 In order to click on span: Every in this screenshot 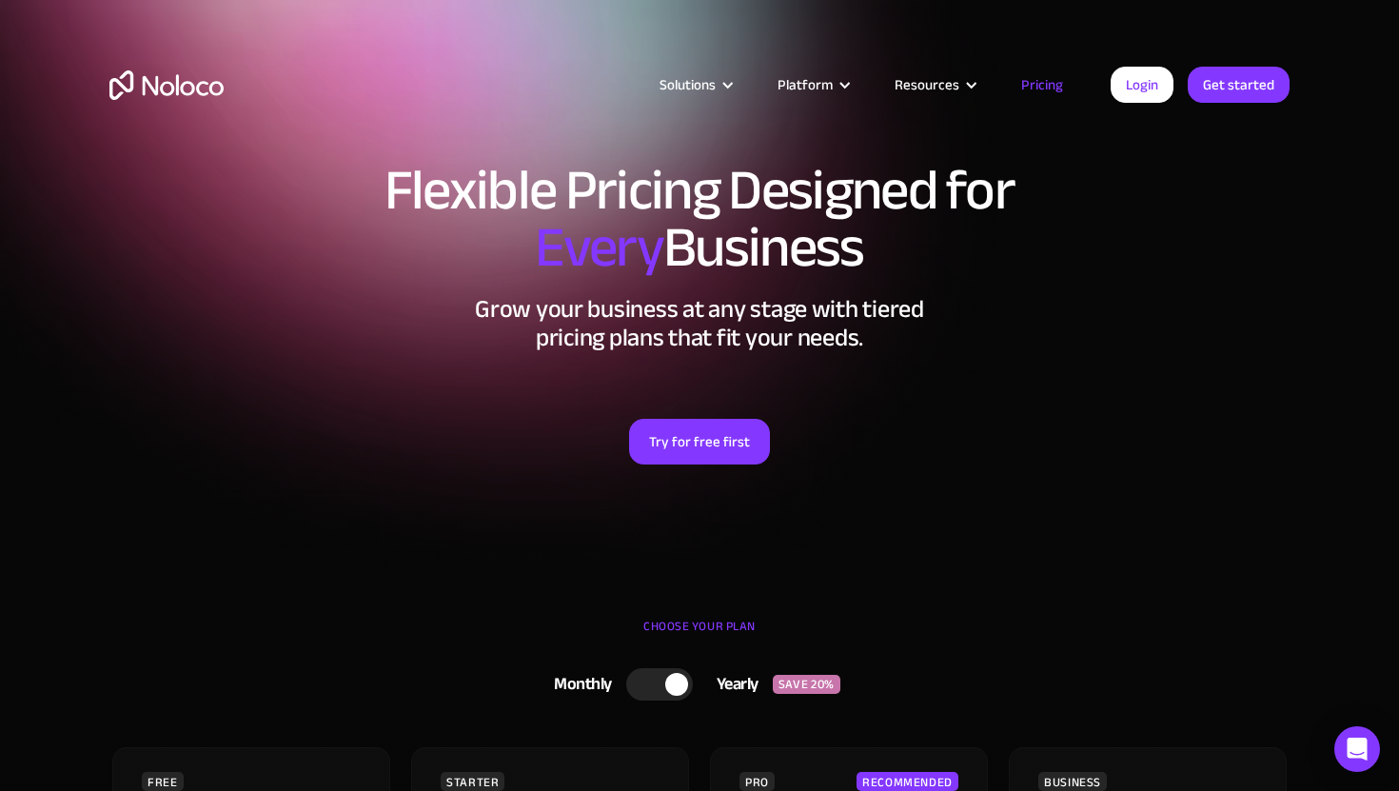, I will do `click(599, 247)`.